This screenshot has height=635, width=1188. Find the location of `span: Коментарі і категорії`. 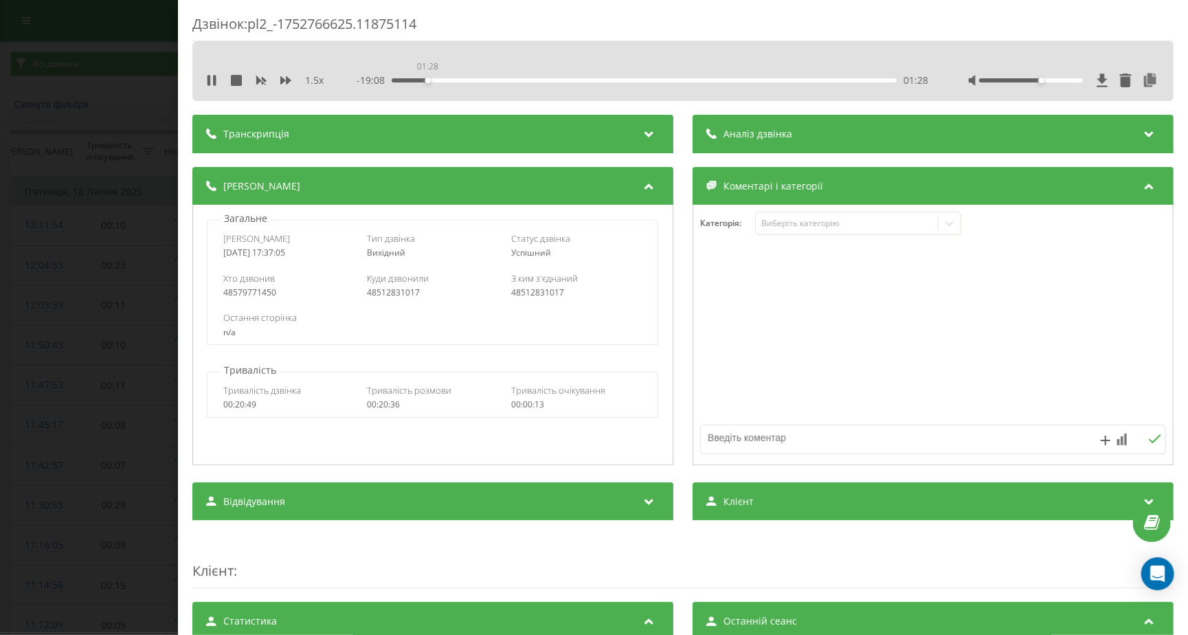

span: Коментарі і категорії is located at coordinates (773, 186).